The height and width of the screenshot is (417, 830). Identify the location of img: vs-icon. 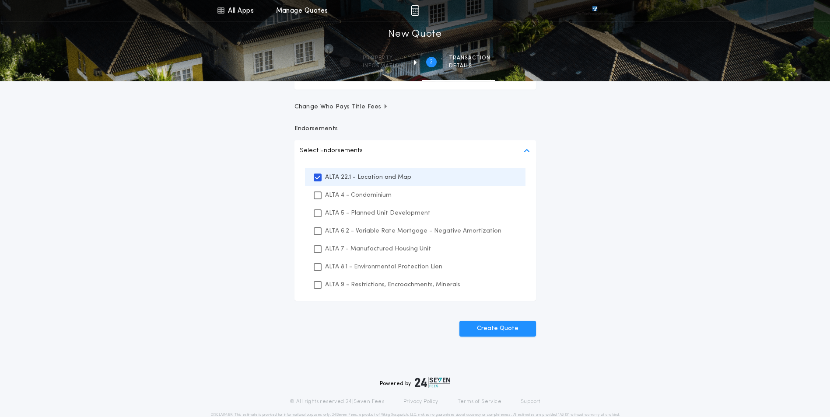
(594, 10).